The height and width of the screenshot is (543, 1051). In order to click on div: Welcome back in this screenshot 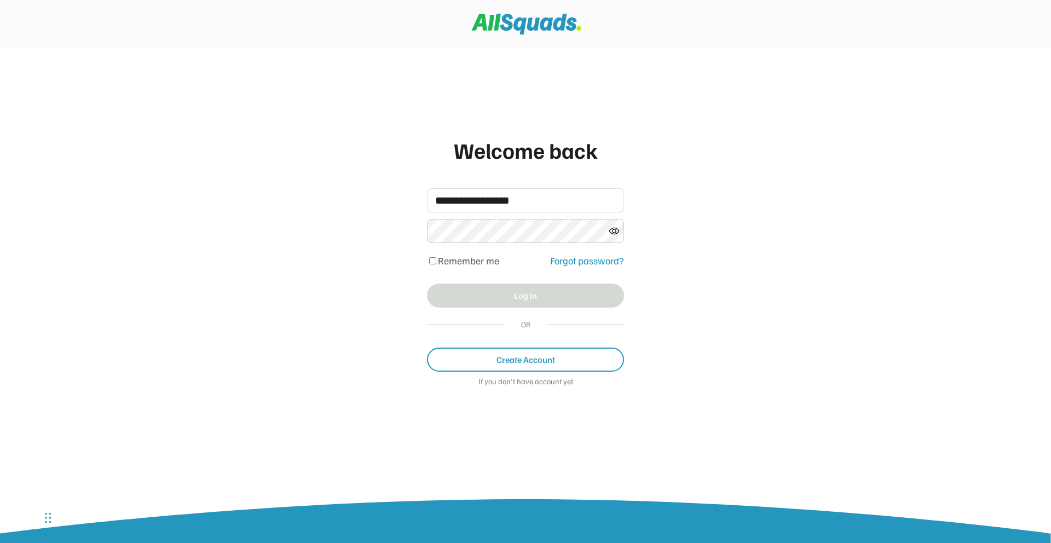, I will do `click(525, 150)`.